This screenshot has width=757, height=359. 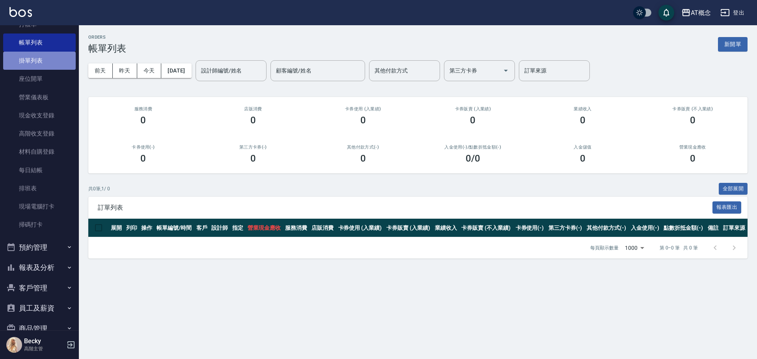 What do you see at coordinates (323, 228) in the screenshot?
I see `th: 店販消費` at bounding box center [323, 228].